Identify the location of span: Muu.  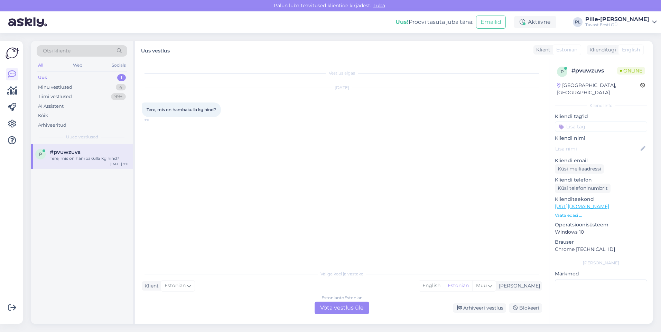
(481, 286).